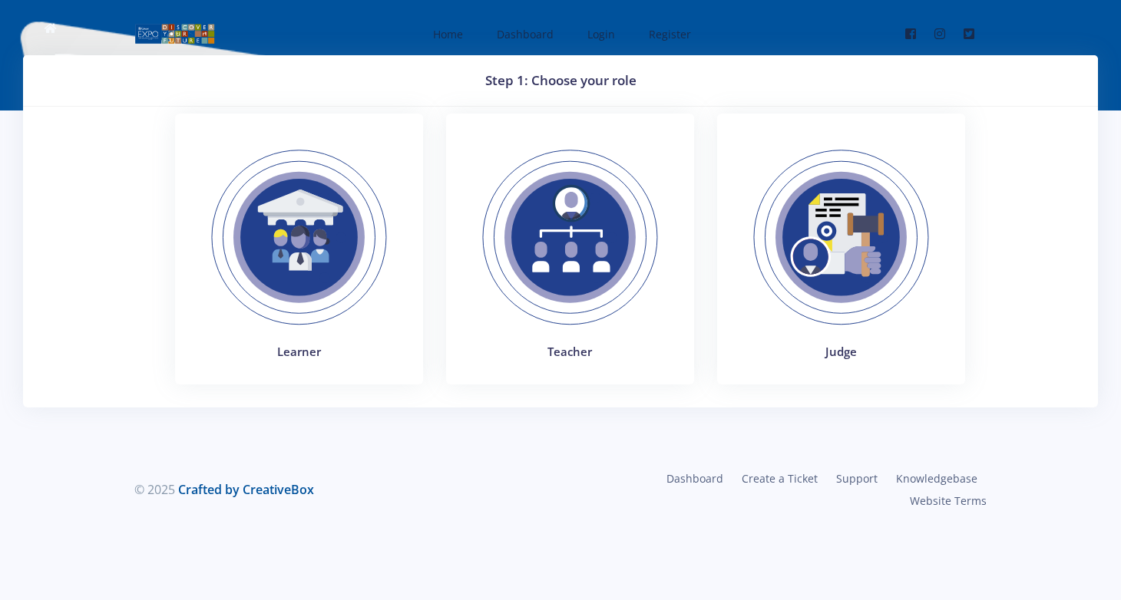  Describe the element at coordinates (857, 478) in the screenshot. I see `a: Support` at that location.